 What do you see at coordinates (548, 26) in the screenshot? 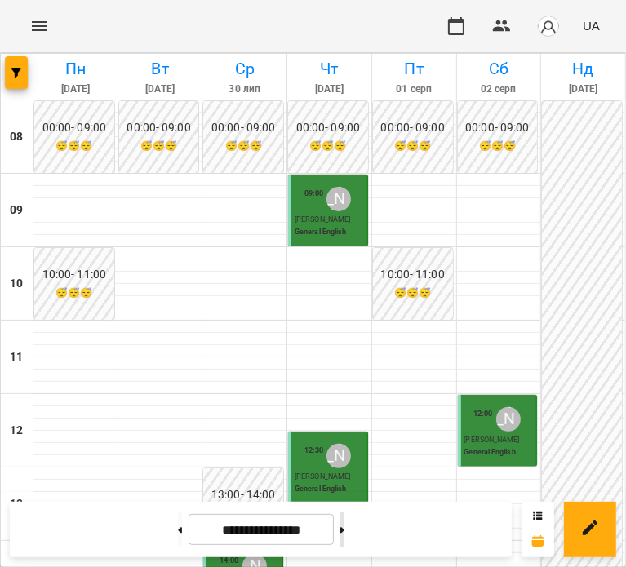
I see `img: avatar_s.png` at bounding box center [548, 26].